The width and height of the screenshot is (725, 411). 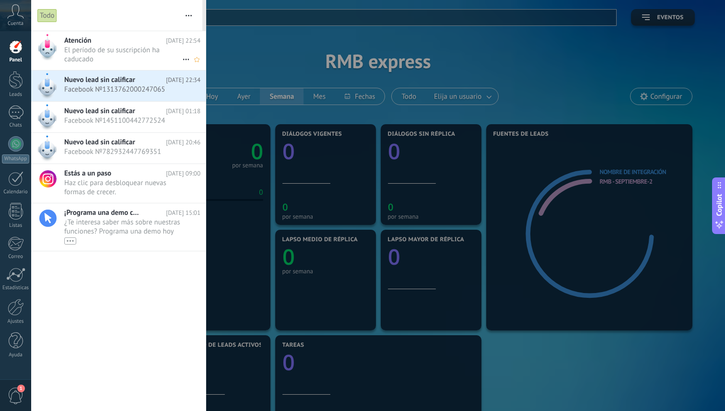 I want to click on span: Facebook №1313762000247065, so click(x=123, y=89).